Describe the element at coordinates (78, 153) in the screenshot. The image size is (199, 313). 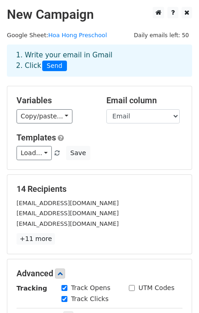
I see `button: Save` at that location.